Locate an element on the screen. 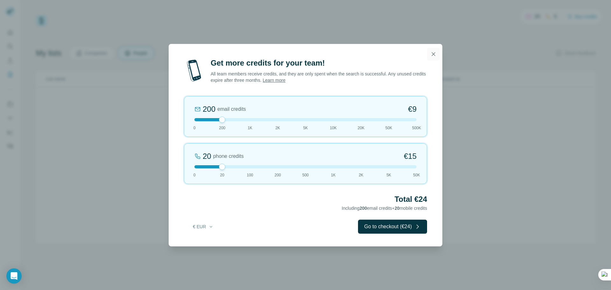 The width and height of the screenshot is (611, 290). span: 500 is located at coordinates (306, 175).